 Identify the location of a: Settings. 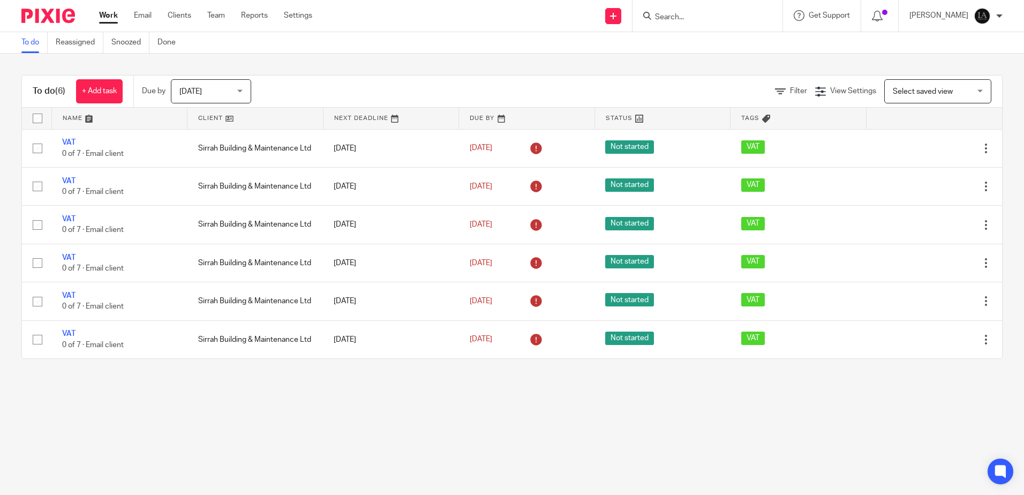
(298, 16).